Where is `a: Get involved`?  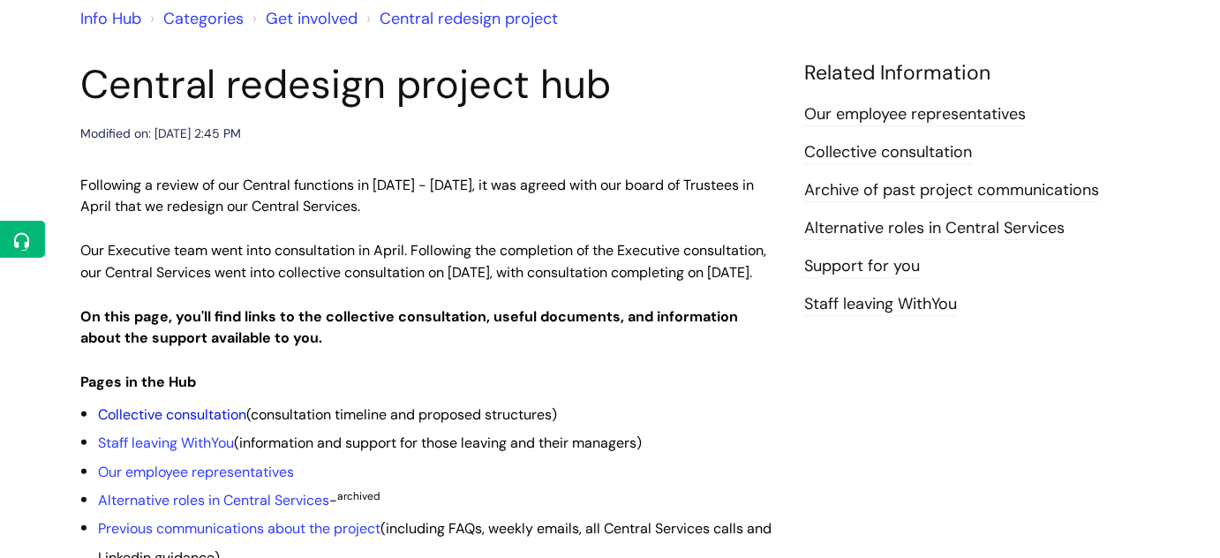 a: Get involved is located at coordinates (312, 19).